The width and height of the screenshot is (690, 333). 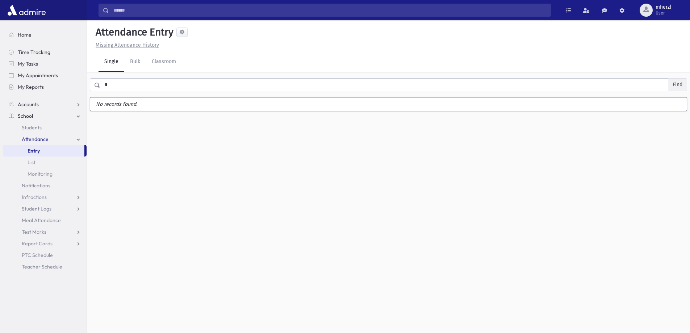 I want to click on span: School, so click(x=25, y=116).